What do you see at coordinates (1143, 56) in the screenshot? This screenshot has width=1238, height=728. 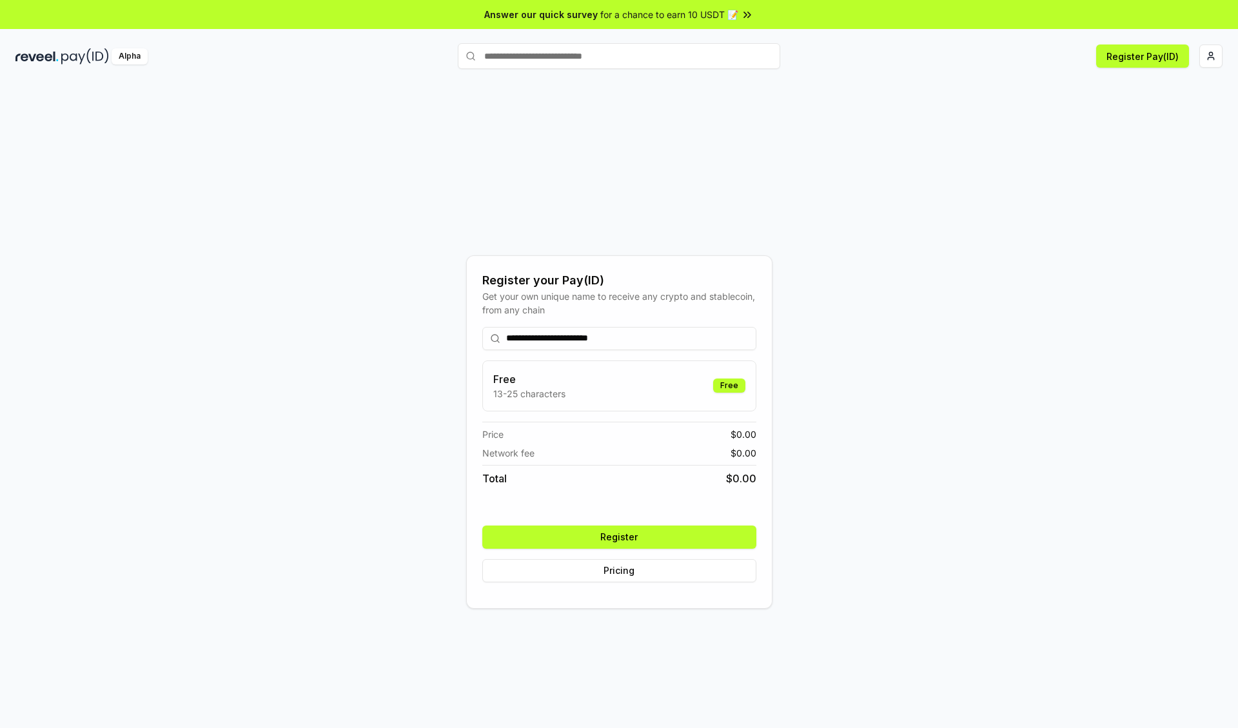 I see `button: Register Pay(ID)` at bounding box center [1143, 56].